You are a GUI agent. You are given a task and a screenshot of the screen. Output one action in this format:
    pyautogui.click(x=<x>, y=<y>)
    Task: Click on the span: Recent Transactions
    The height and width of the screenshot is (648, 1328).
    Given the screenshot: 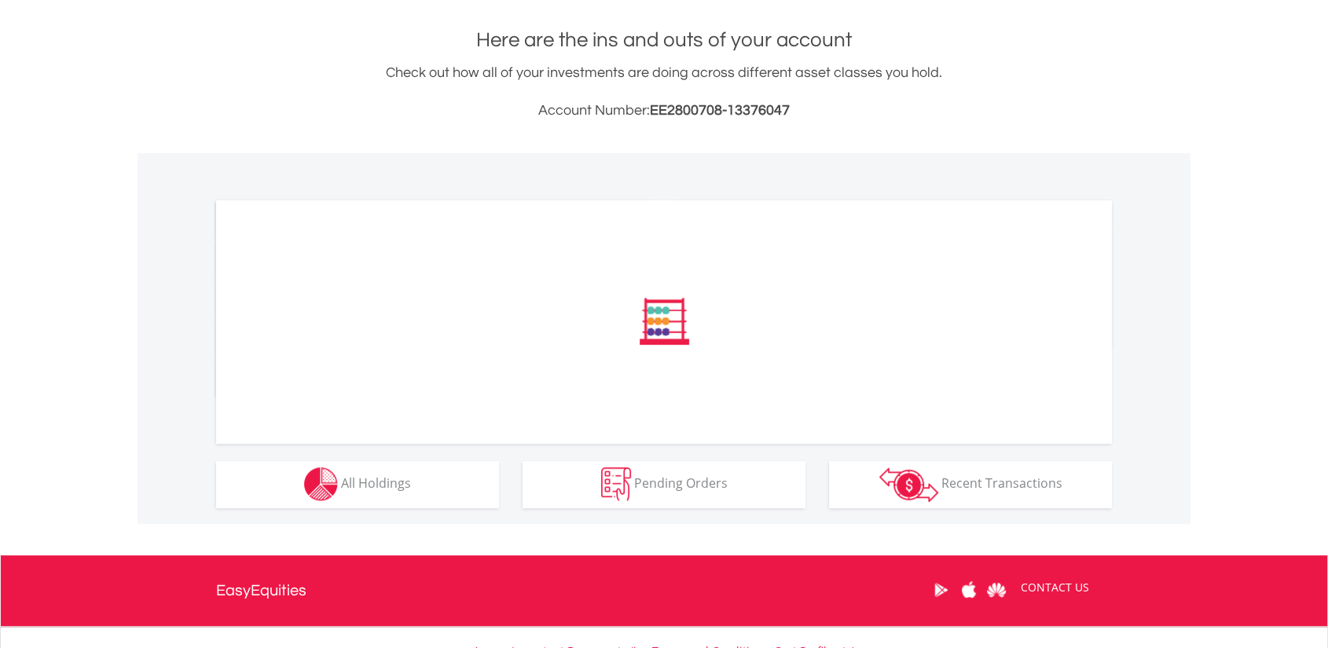 What is the action you would take?
    pyautogui.click(x=1002, y=483)
    